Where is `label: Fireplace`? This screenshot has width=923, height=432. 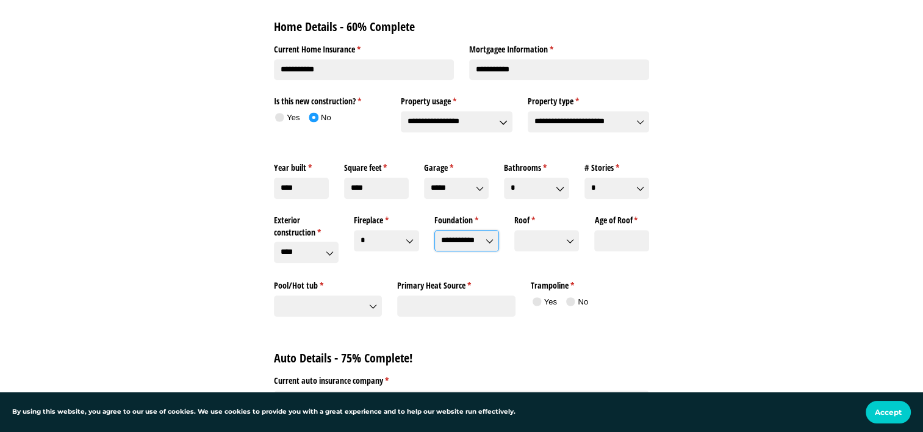 label: Fireplace is located at coordinates (386, 218).